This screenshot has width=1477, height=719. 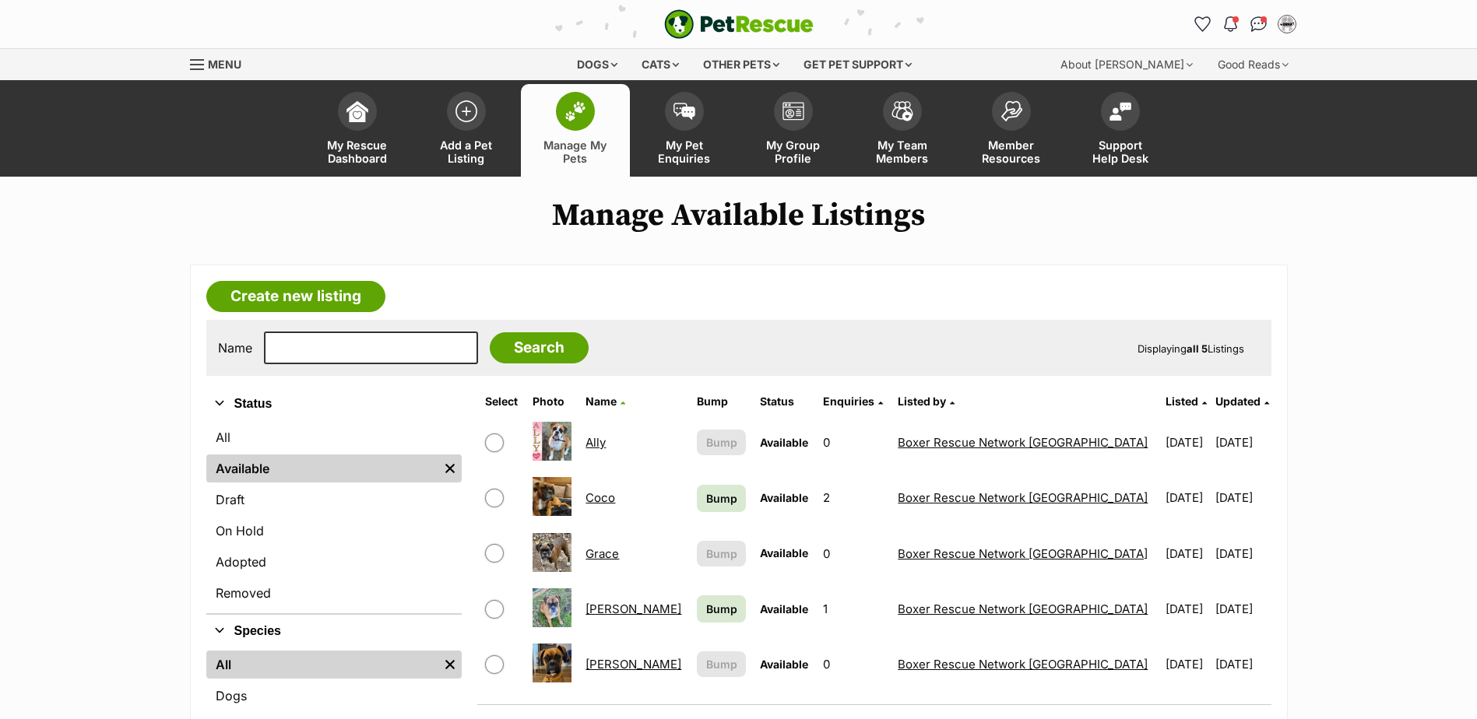 I want to click on a: Removed, so click(x=334, y=593).